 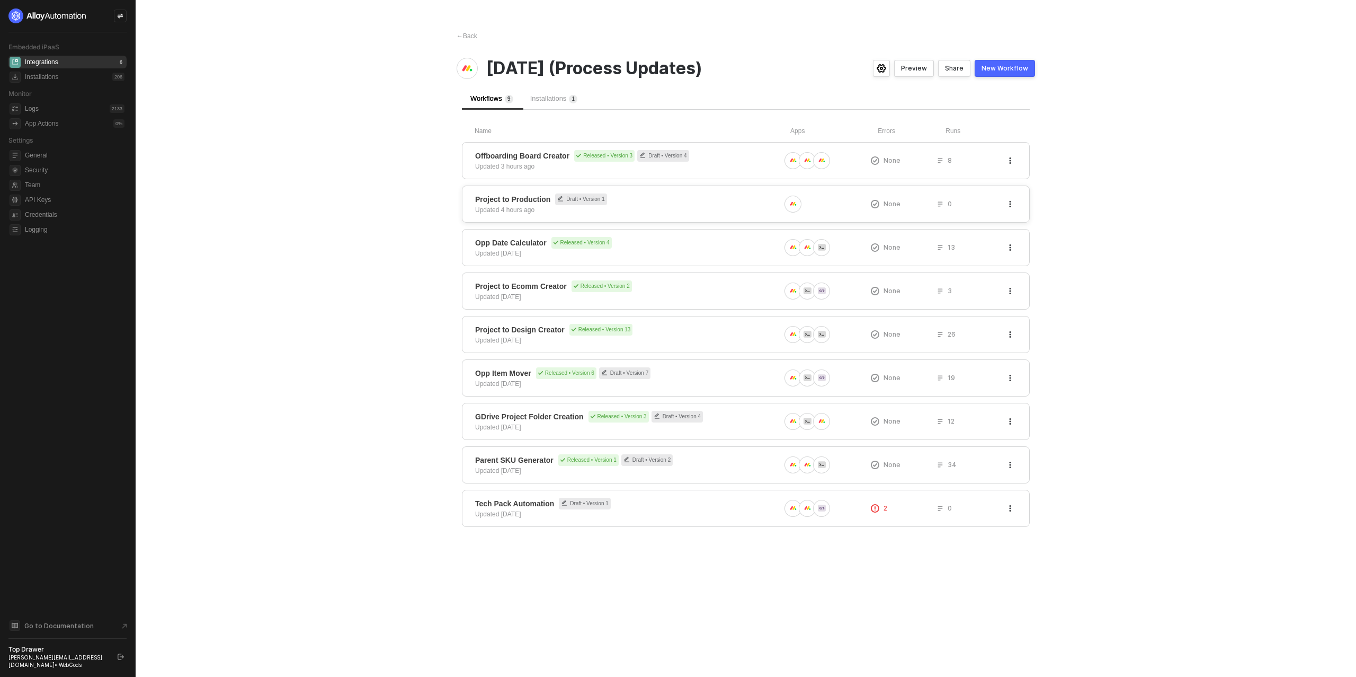 I want to click on span: 0, so click(x=950, y=203).